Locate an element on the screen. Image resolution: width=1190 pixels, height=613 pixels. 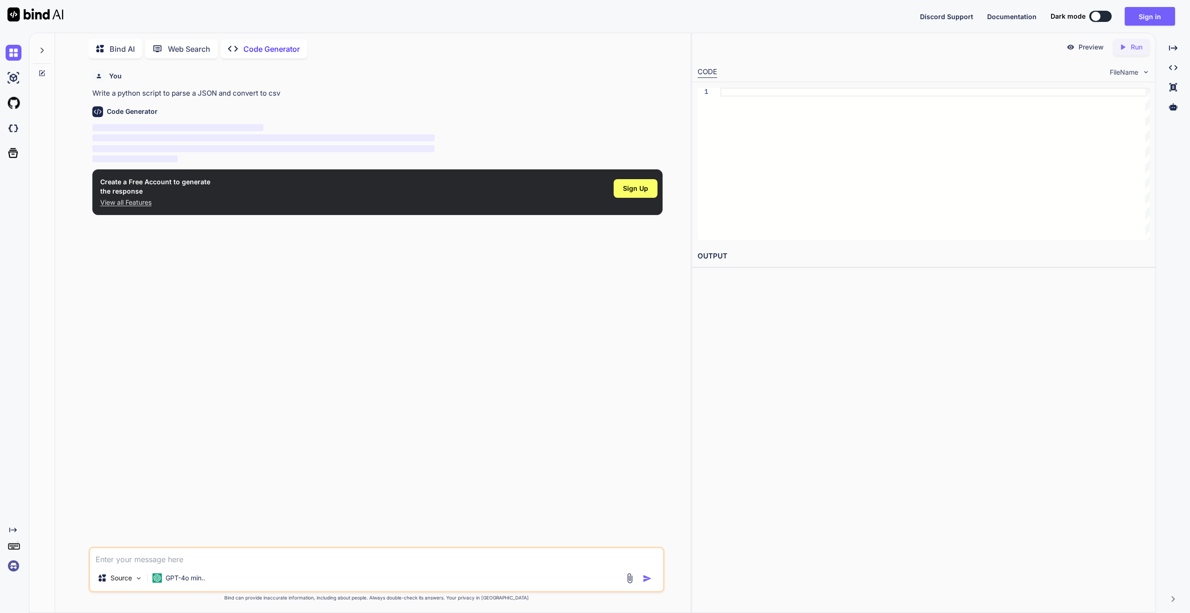
img: icon is located at coordinates (647, 578).